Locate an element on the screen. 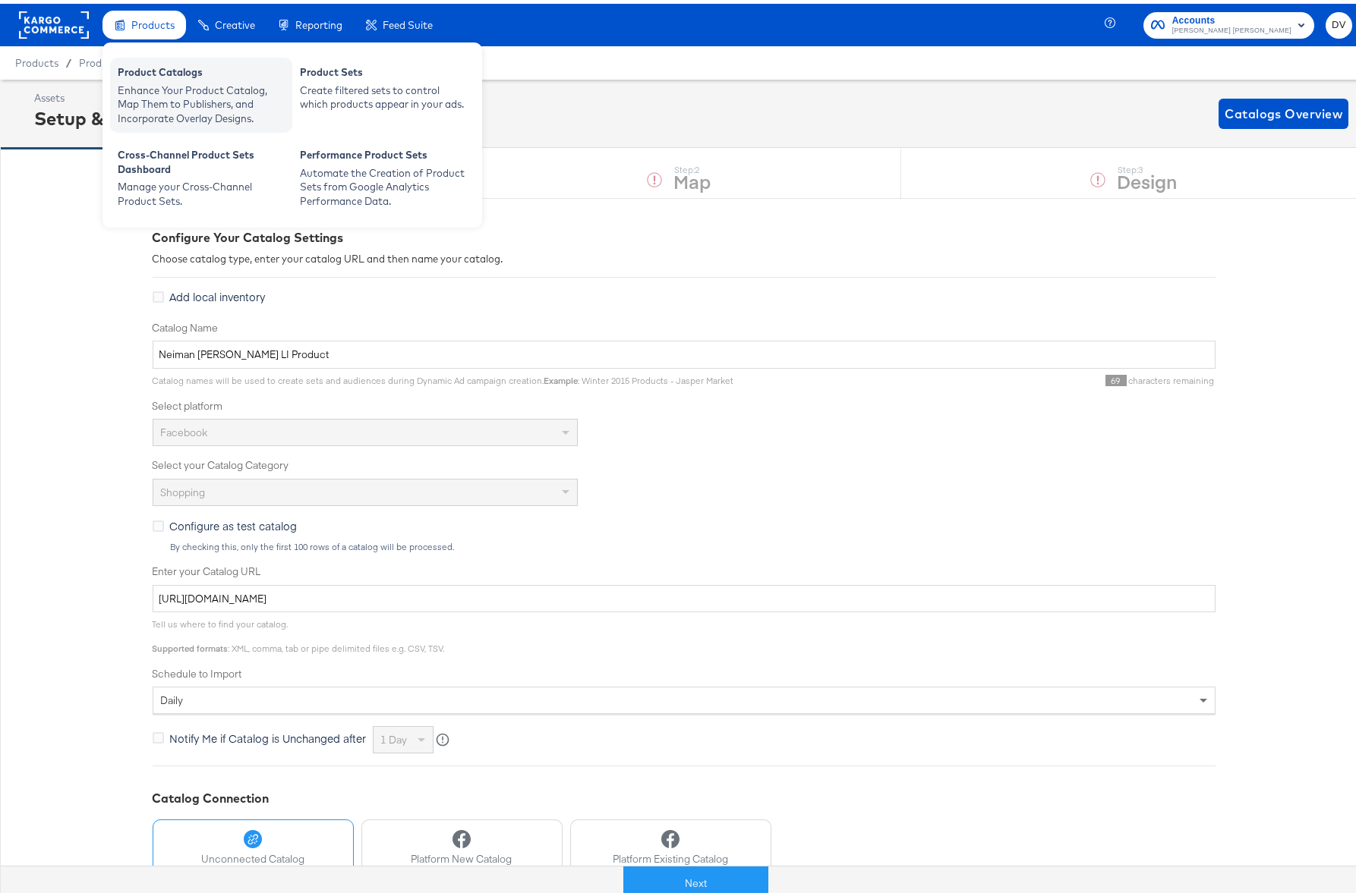  label: Enter your Catalog URL is located at coordinates (684, 567).